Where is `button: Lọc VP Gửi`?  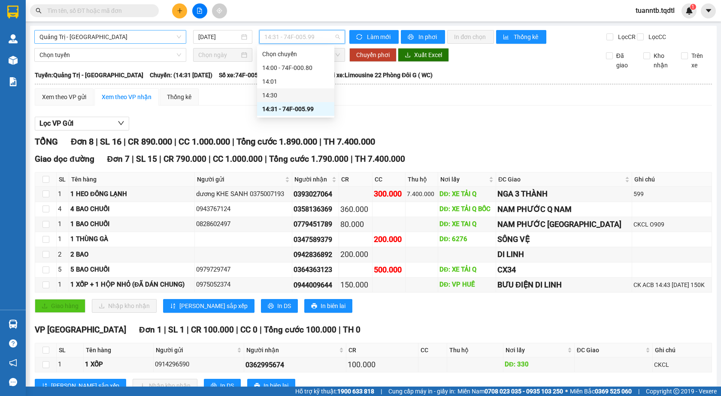 button: Lọc VP Gửi is located at coordinates (82, 124).